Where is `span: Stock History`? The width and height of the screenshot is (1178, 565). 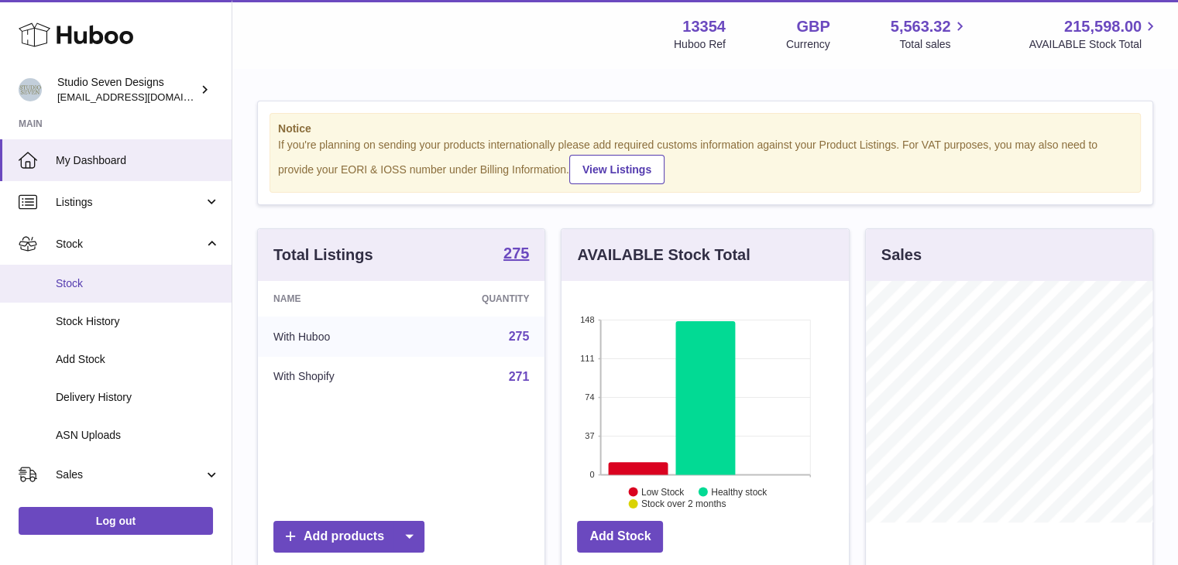 span: Stock History is located at coordinates (138, 321).